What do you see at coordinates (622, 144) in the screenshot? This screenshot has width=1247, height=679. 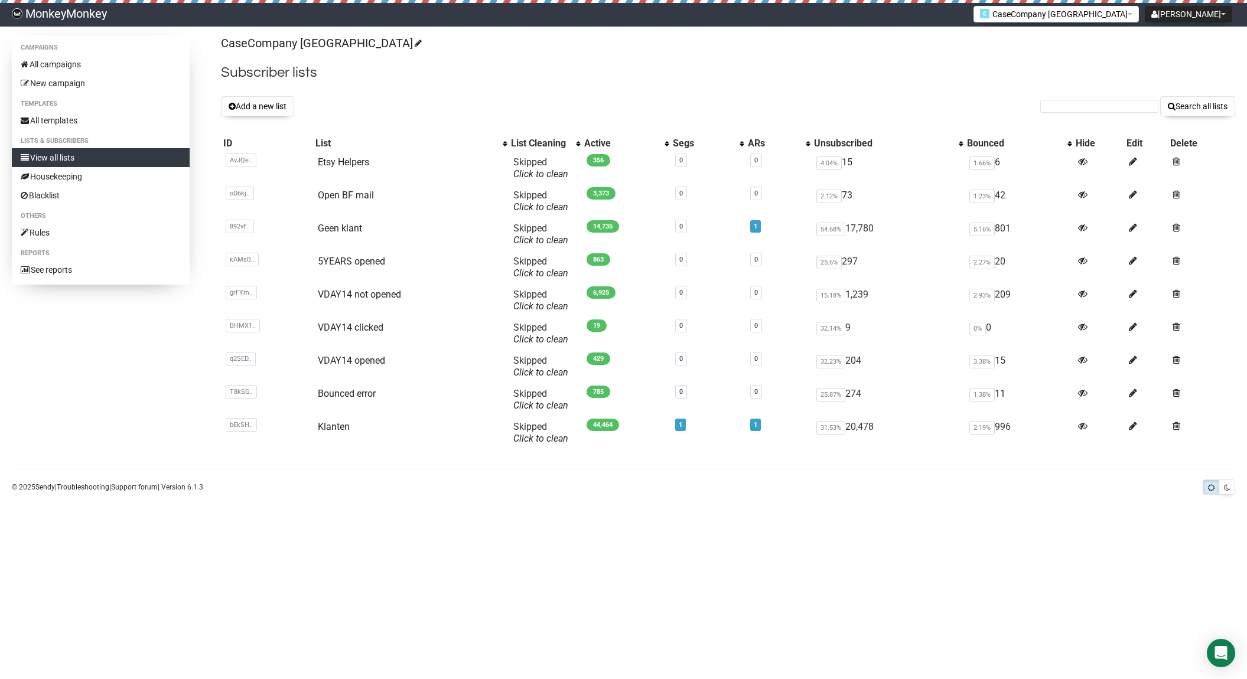 I see `div: Active` at bounding box center [622, 144].